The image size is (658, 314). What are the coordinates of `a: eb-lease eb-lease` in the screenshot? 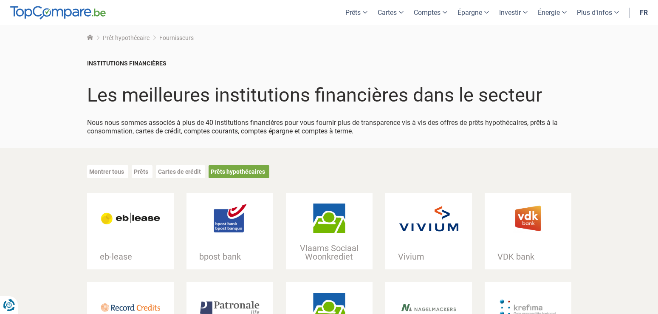 It's located at (130, 231).